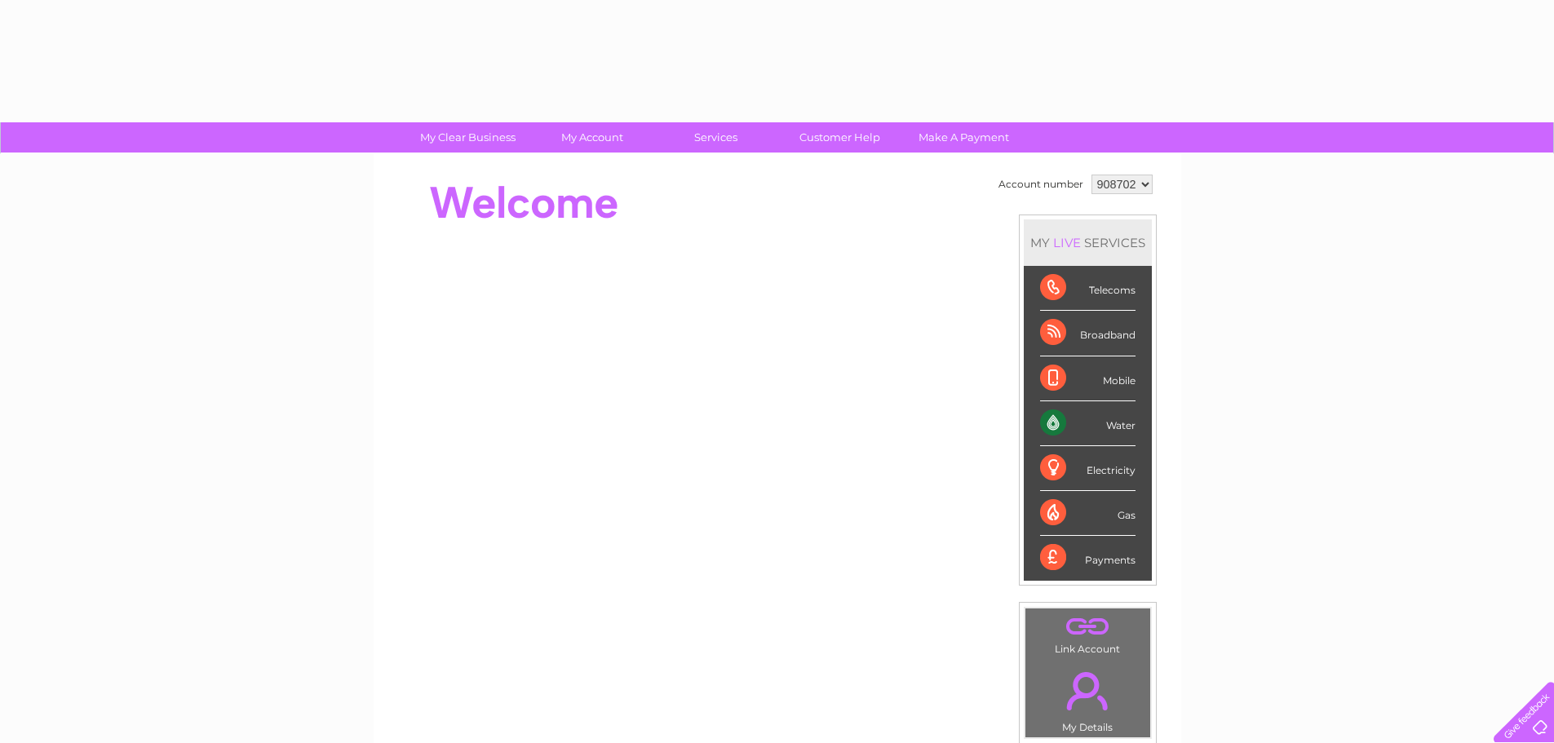 The image size is (1554, 743). Describe the element at coordinates (1088, 288) in the screenshot. I see `div: Telecoms` at that location.